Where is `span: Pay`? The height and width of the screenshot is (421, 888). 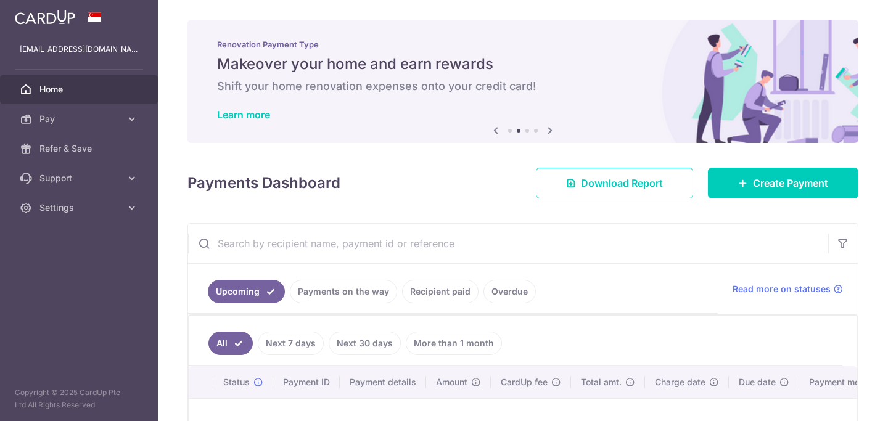 span: Pay is located at coordinates (80, 119).